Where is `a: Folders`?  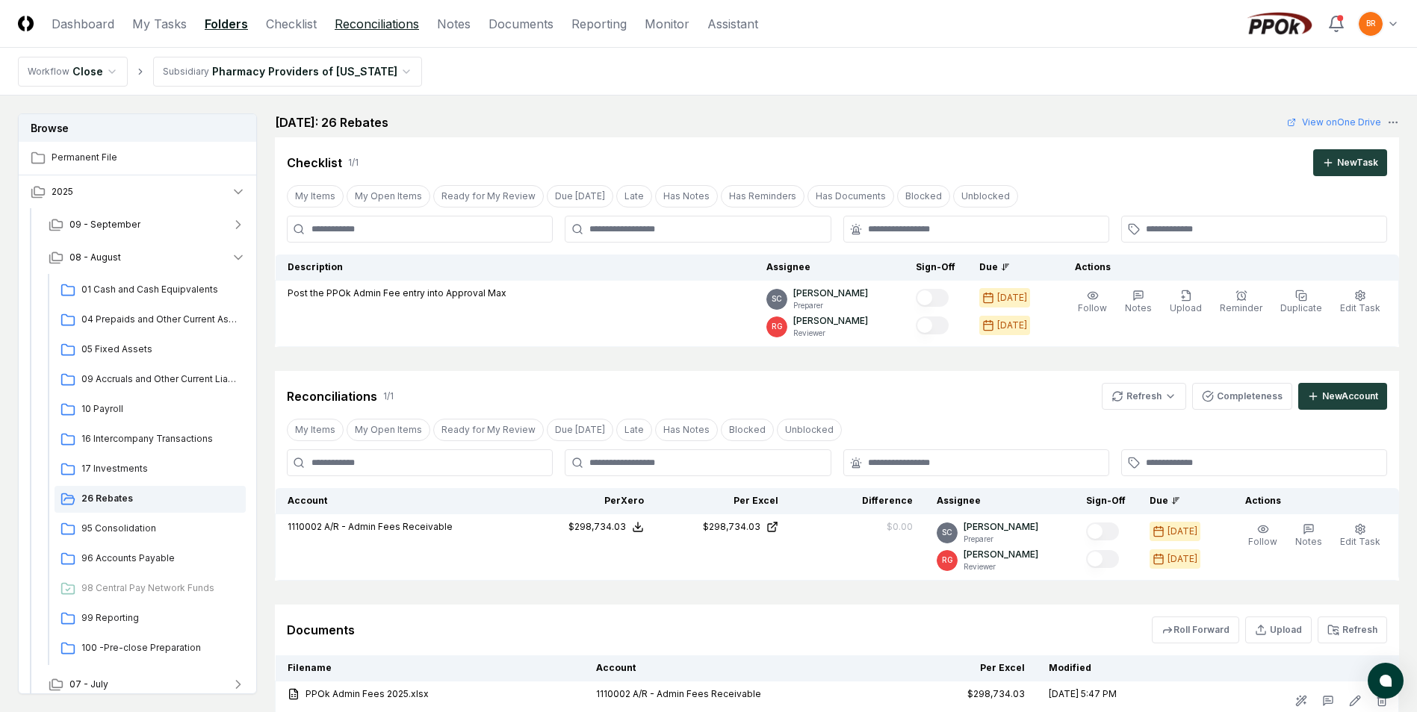
a: Folders is located at coordinates (226, 24).